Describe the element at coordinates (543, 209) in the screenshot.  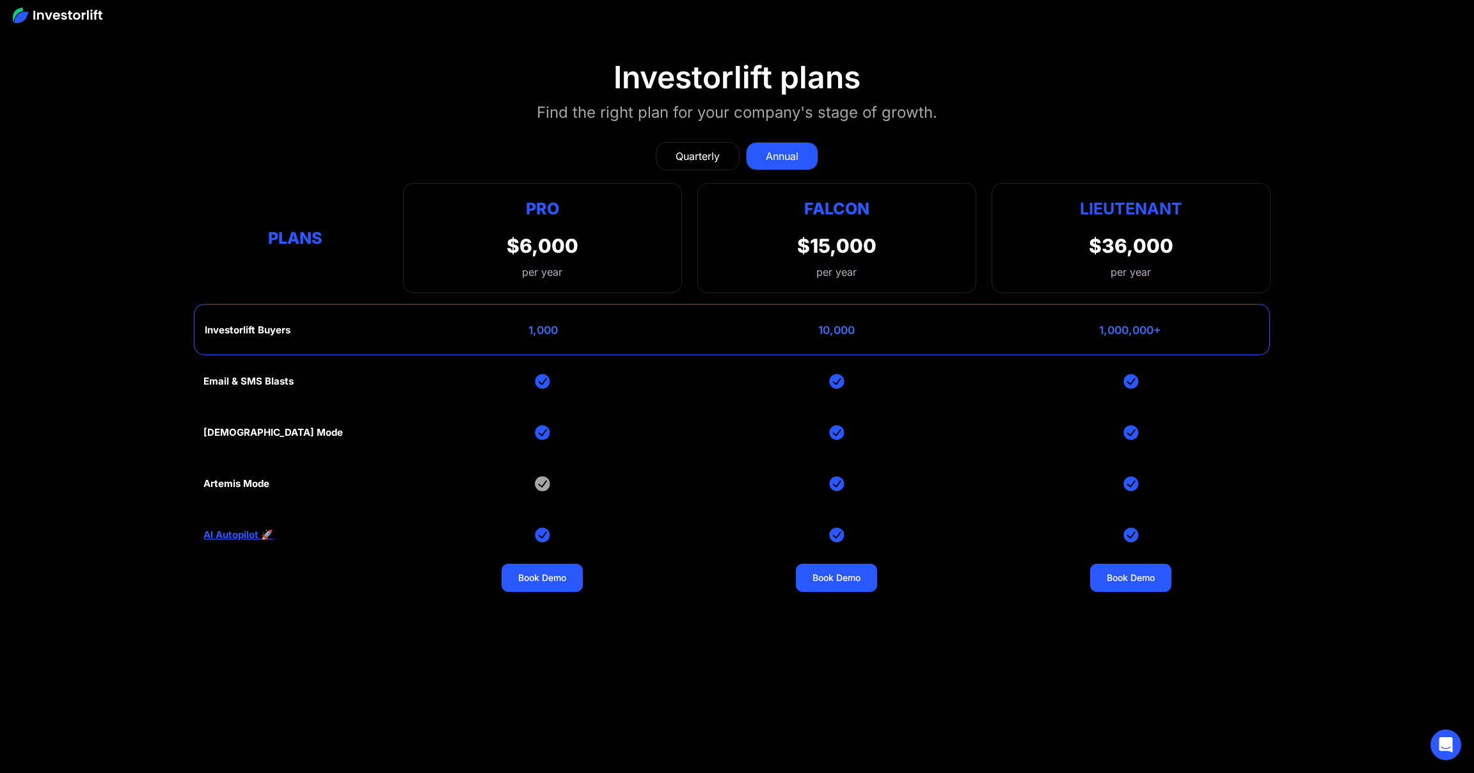
I see `div: Pro` at that location.